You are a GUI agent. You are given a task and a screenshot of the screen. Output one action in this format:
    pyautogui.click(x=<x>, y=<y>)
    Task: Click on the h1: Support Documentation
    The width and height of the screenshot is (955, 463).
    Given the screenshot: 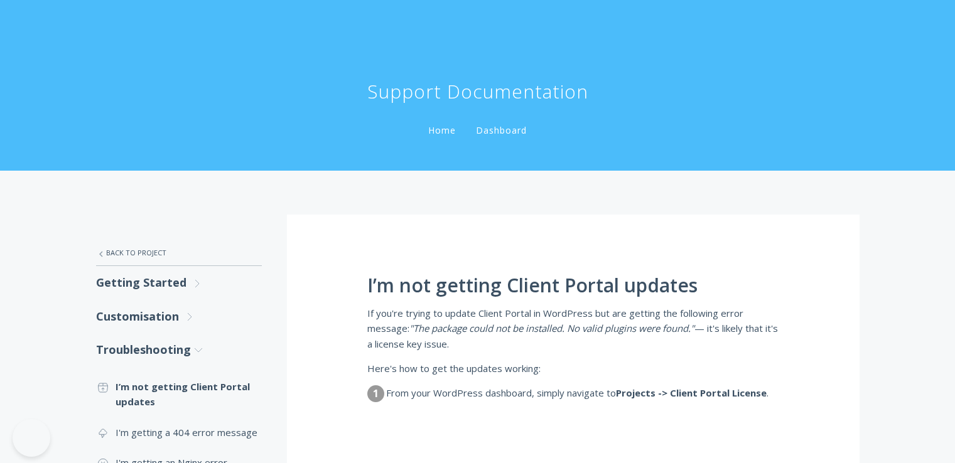 What is the action you would take?
    pyautogui.click(x=478, y=92)
    